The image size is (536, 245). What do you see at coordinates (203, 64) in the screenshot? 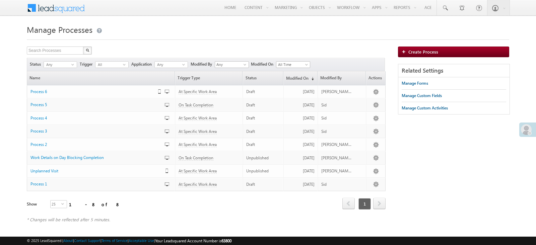
I see `span: Modified By` at bounding box center [203, 64].